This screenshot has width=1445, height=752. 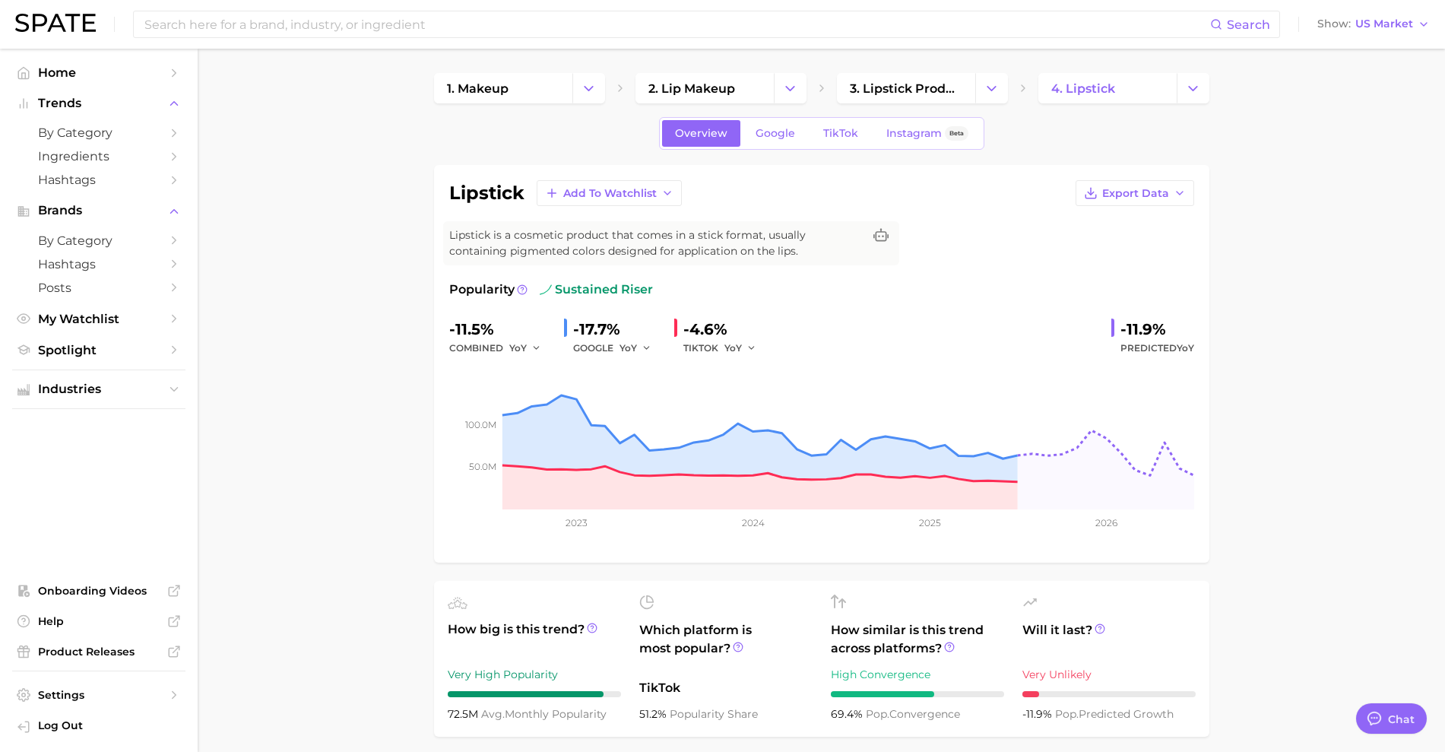 What do you see at coordinates (692, 88) in the screenshot?
I see `span: 2. lip makeup` at bounding box center [692, 88].